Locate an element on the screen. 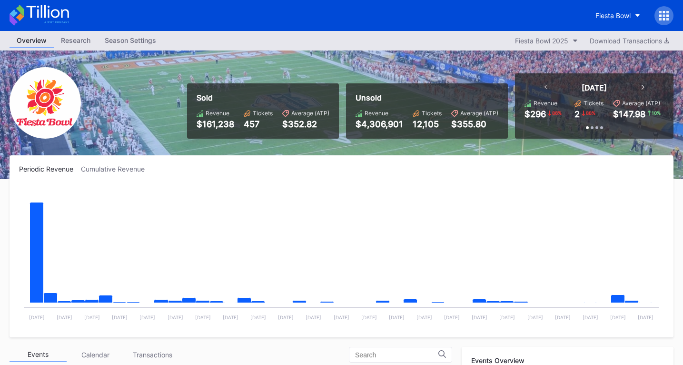 This screenshot has height=365, width=683. div: 12,105 is located at coordinates (427, 124).